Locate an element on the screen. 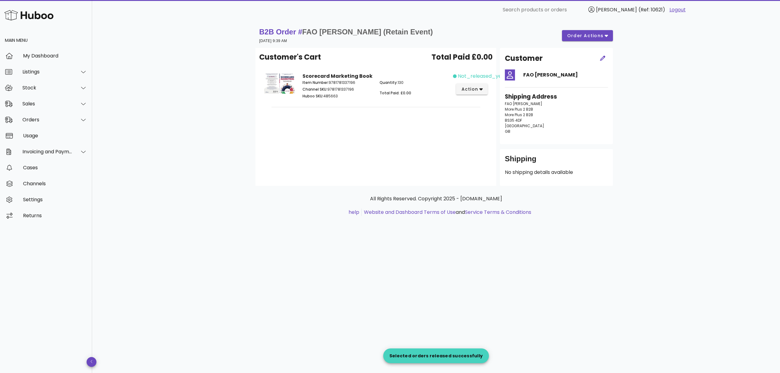  a: Service Terms & Conditions is located at coordinates (498, 212).